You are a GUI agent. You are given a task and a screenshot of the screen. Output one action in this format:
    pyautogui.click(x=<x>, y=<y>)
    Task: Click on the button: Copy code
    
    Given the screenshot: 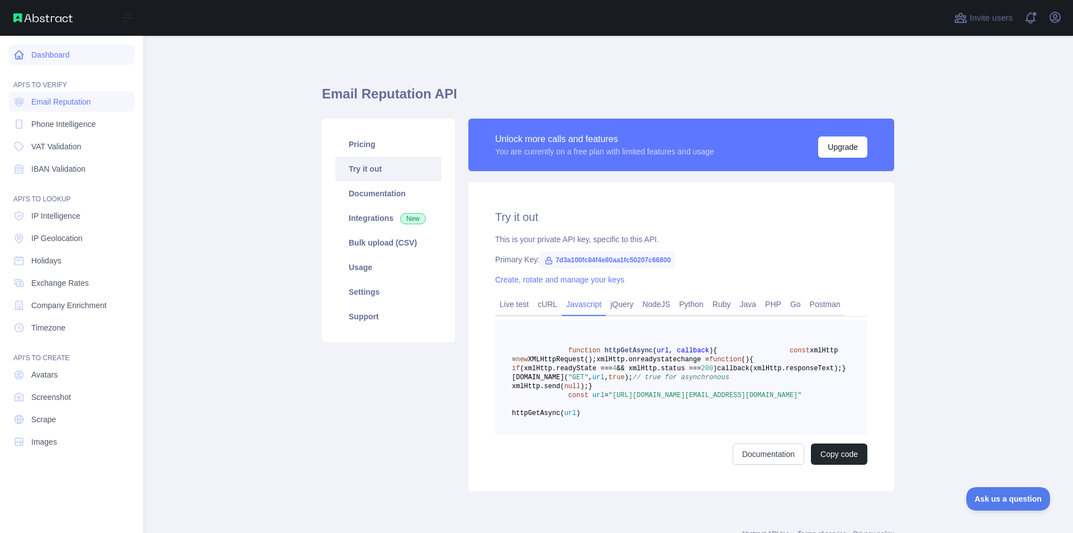 What is the action you would take?
    pyautogui.click(x=839, y=454)
    